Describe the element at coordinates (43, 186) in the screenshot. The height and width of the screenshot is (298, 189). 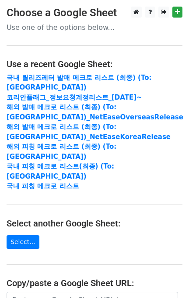
I see `a: 국내 피칭 메크로 리스트` at that location.